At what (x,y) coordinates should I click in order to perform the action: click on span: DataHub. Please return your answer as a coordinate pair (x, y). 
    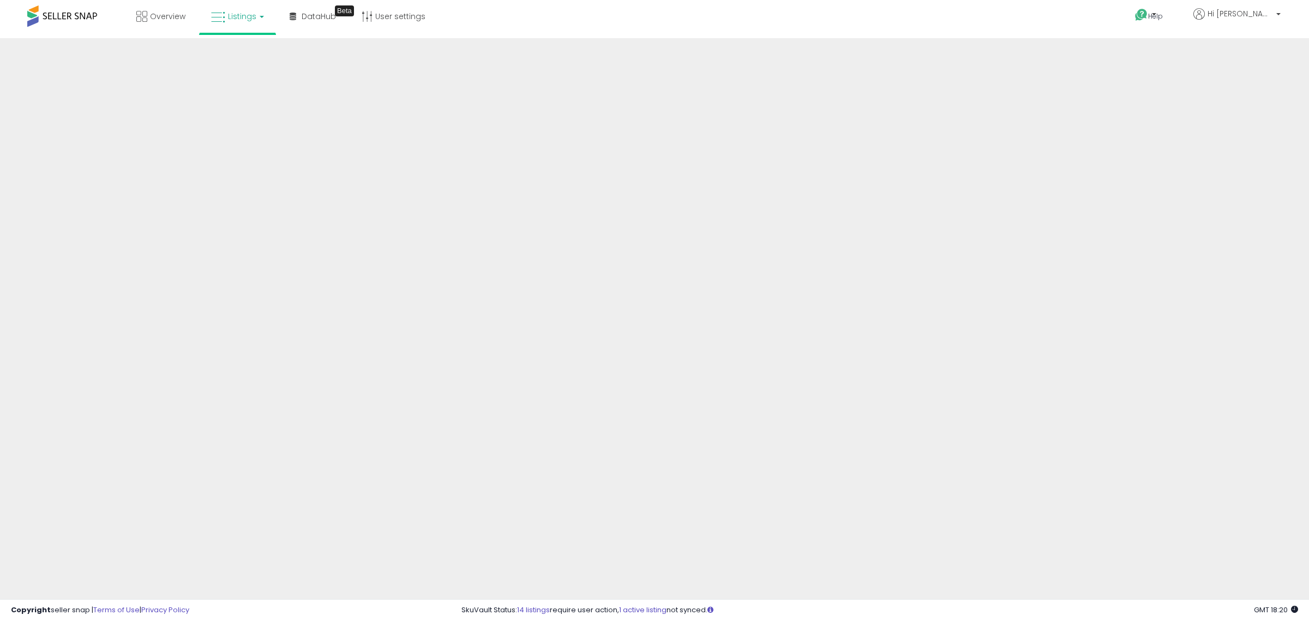
    Looking at the image, I should click on (319, 16).